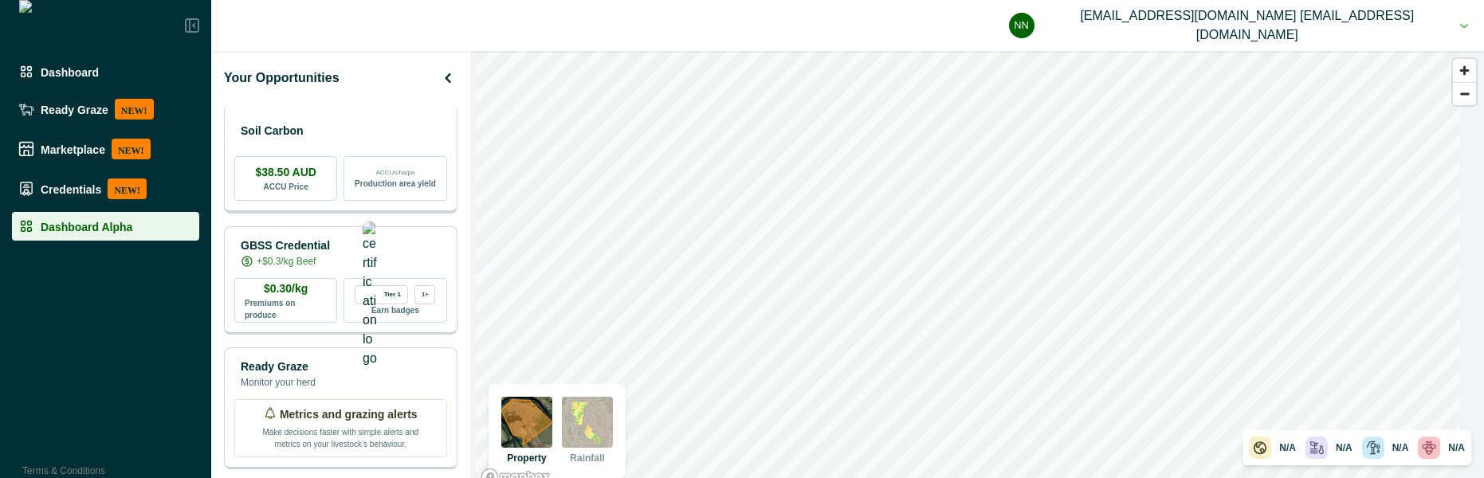 This screenshot has height=478, width=1484. What do you see at coordinates (588, 422) in the screenshot?
I see `img: rainfall preview` at bounding box center [588, 422].